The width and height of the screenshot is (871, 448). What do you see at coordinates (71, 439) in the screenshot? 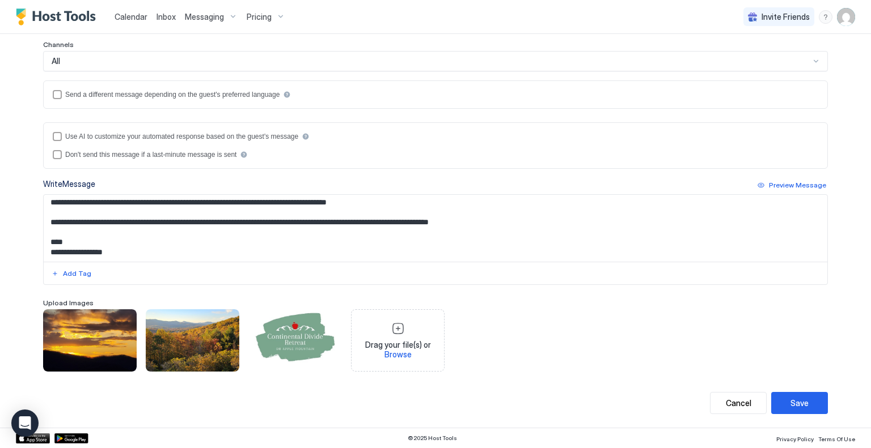
I see `div: Google Play Store` at bounding box center [71, 439].